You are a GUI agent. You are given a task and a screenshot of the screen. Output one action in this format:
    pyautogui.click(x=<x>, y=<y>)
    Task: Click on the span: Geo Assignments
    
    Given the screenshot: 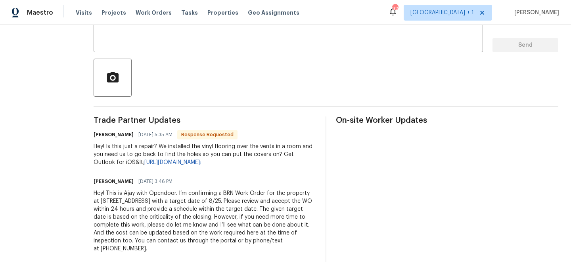 What is the action you would take?
    pyautogui.click(x=273, y=13)
    